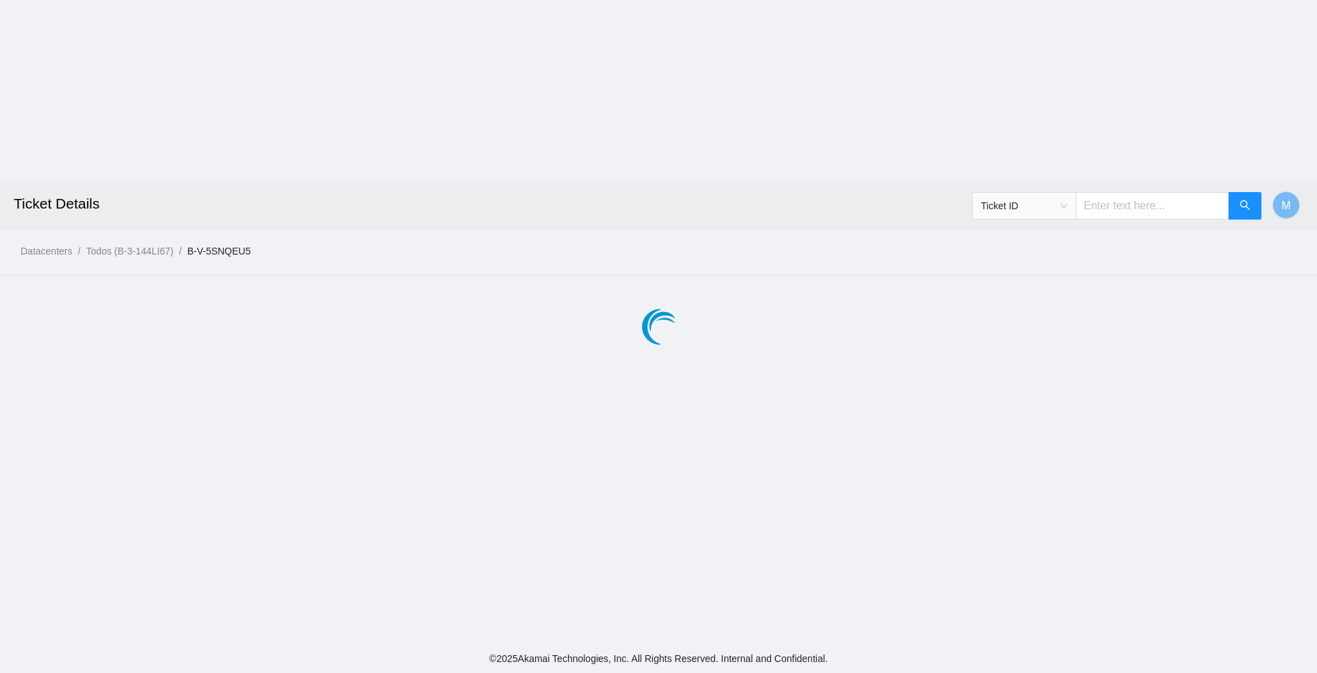 Image resolution: width=1317 pixels, height=673 pixels. I want to click on a: Todos (B-3-144LI67), so click(130, 251).